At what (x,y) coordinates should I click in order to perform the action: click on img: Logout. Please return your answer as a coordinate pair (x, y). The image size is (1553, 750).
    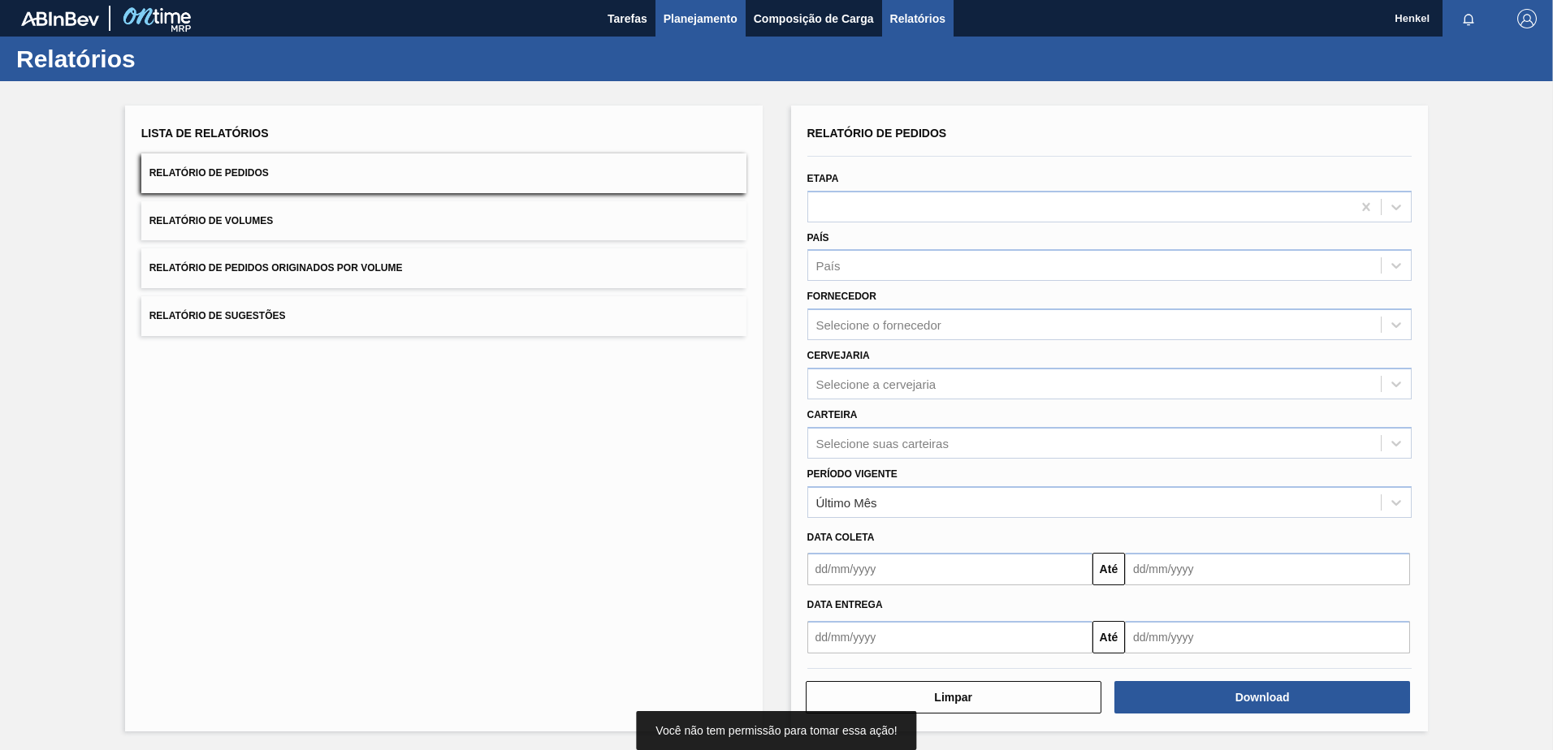
    Looking at the image, I should click on (1527, 19).